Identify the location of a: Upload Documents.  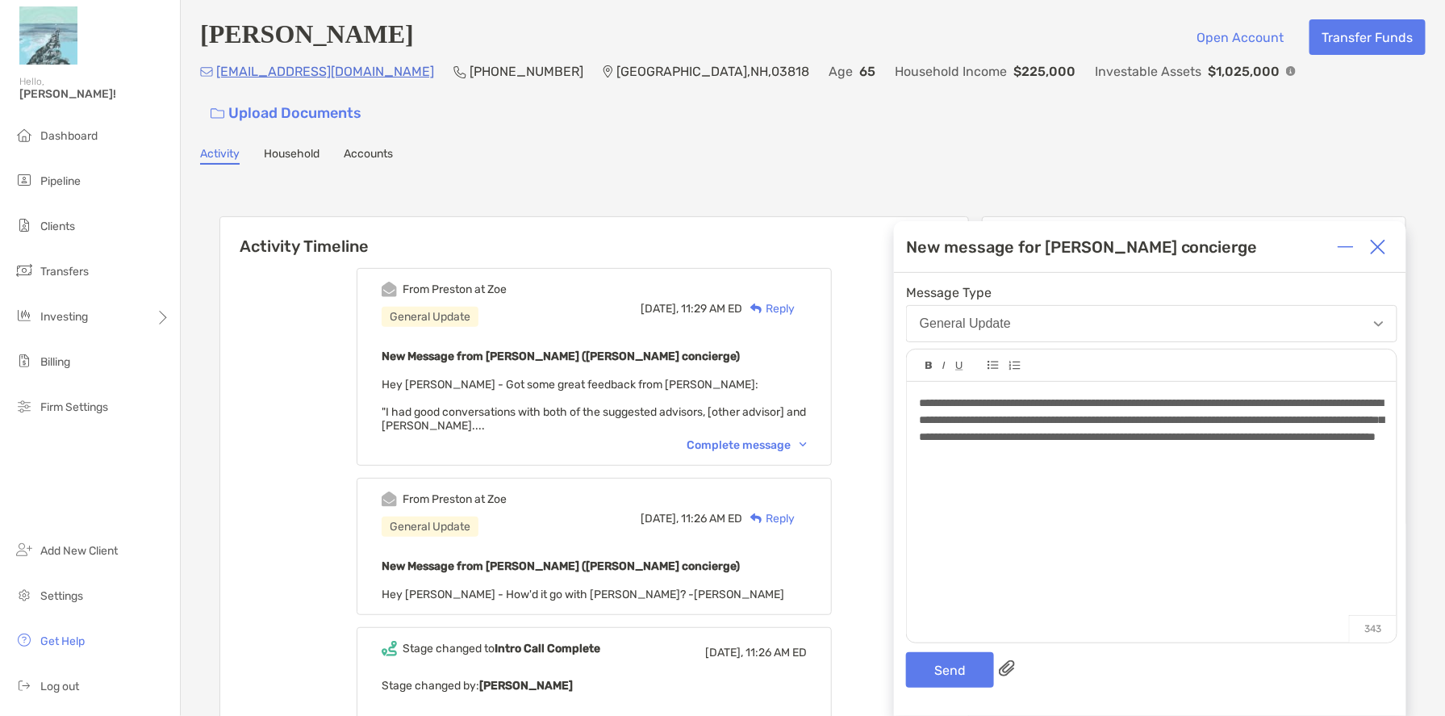
(286, 113).